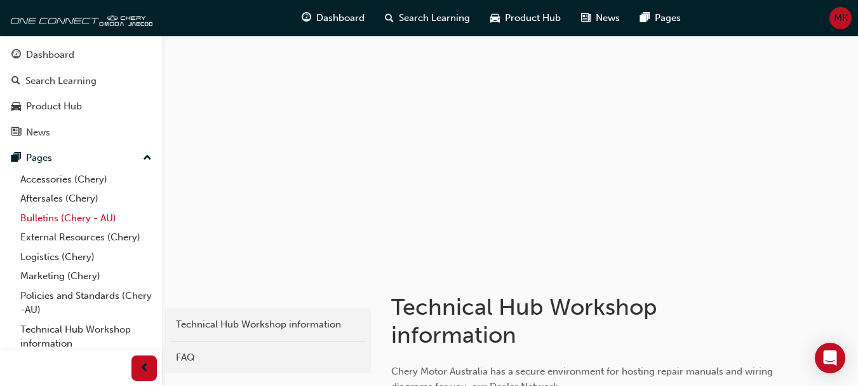 The height and width of the screenshot is (386, 858). Describe the element at coordinates (608, 18) in the screenshot. I see `span: News` at that location.